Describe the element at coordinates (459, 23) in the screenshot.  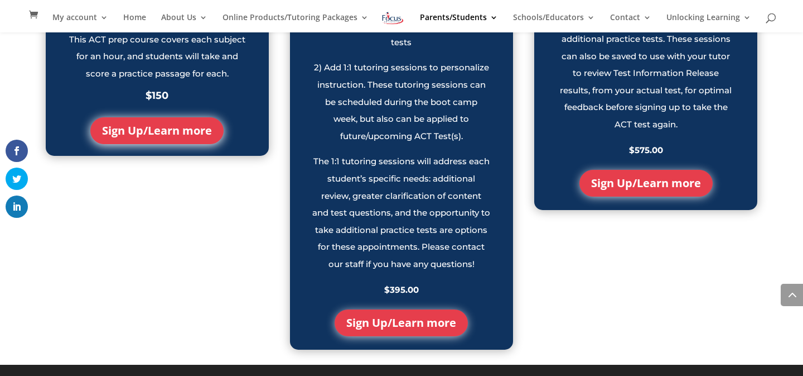
I see `a: Parents/Students` at that location.